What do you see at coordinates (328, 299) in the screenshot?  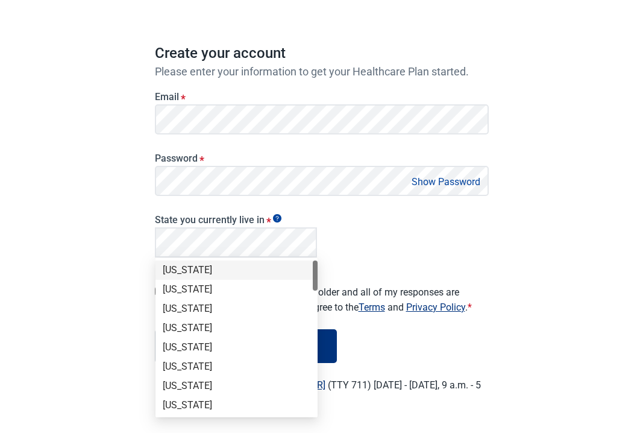 I see `label: I agree that I am 18 years of age or older and all of my responses are honest to the best of my a...` at bounding box center [328, 299].